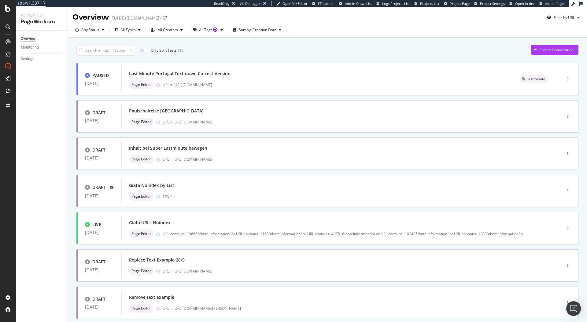  Describe the element at coordinates (555, 50) in the screenshot. I see `button: Create Optimization` at that location.